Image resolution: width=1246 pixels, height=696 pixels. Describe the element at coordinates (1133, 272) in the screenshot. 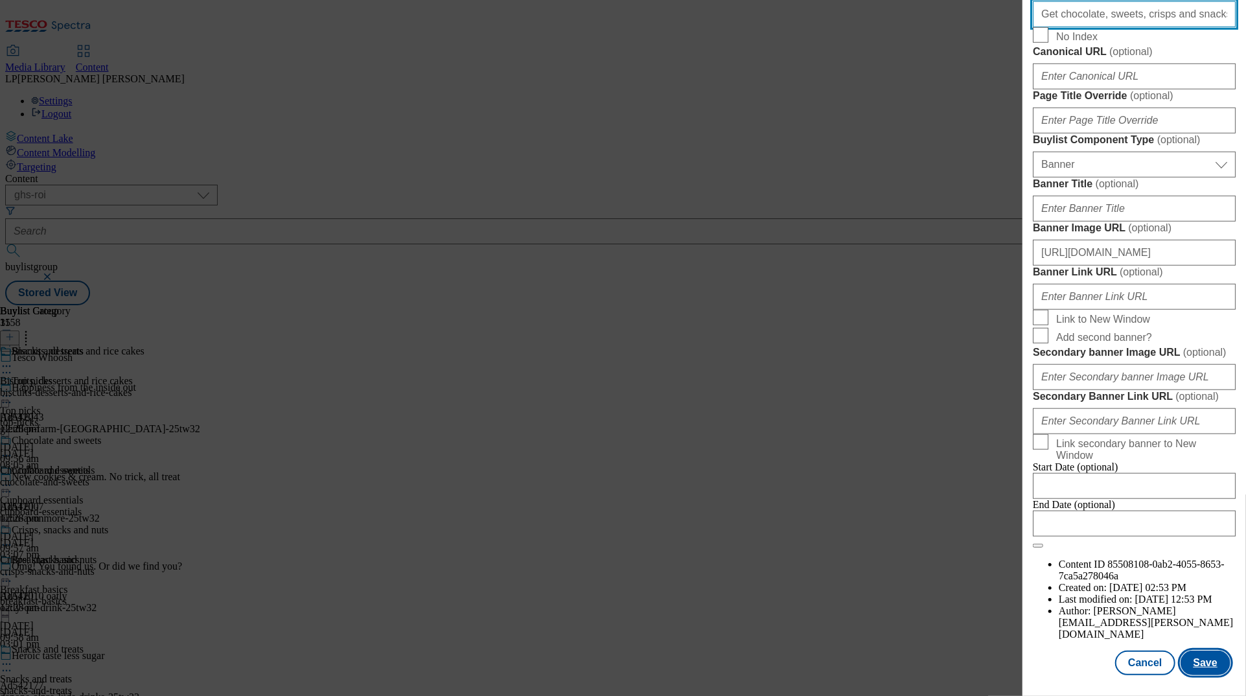

I see `label: Banner Link URL` at that location.